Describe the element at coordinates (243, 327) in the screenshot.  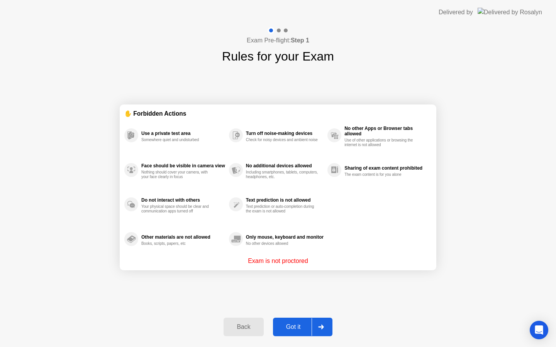
I see `button: Back` at that location.